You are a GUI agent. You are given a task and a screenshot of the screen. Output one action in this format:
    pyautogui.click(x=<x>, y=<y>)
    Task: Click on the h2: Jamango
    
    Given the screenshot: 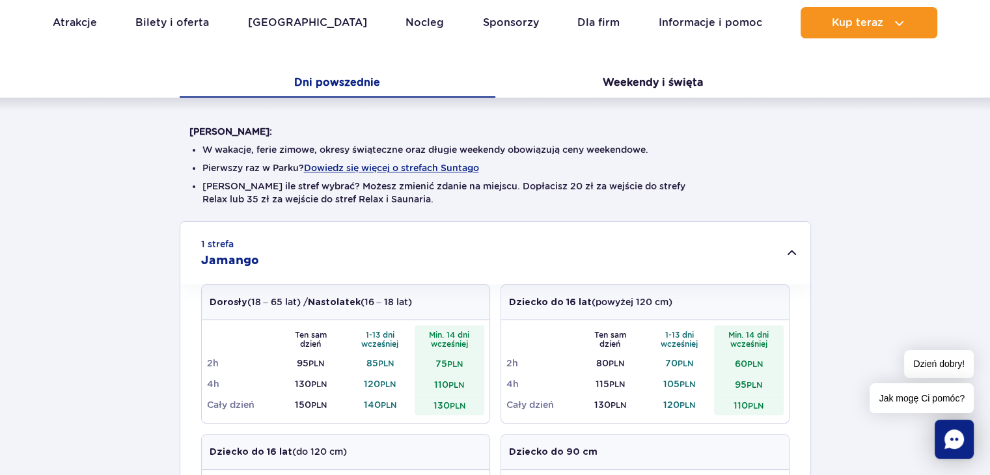 What is the action you would take?
    pyautogui.click(x=230, y=261)
    